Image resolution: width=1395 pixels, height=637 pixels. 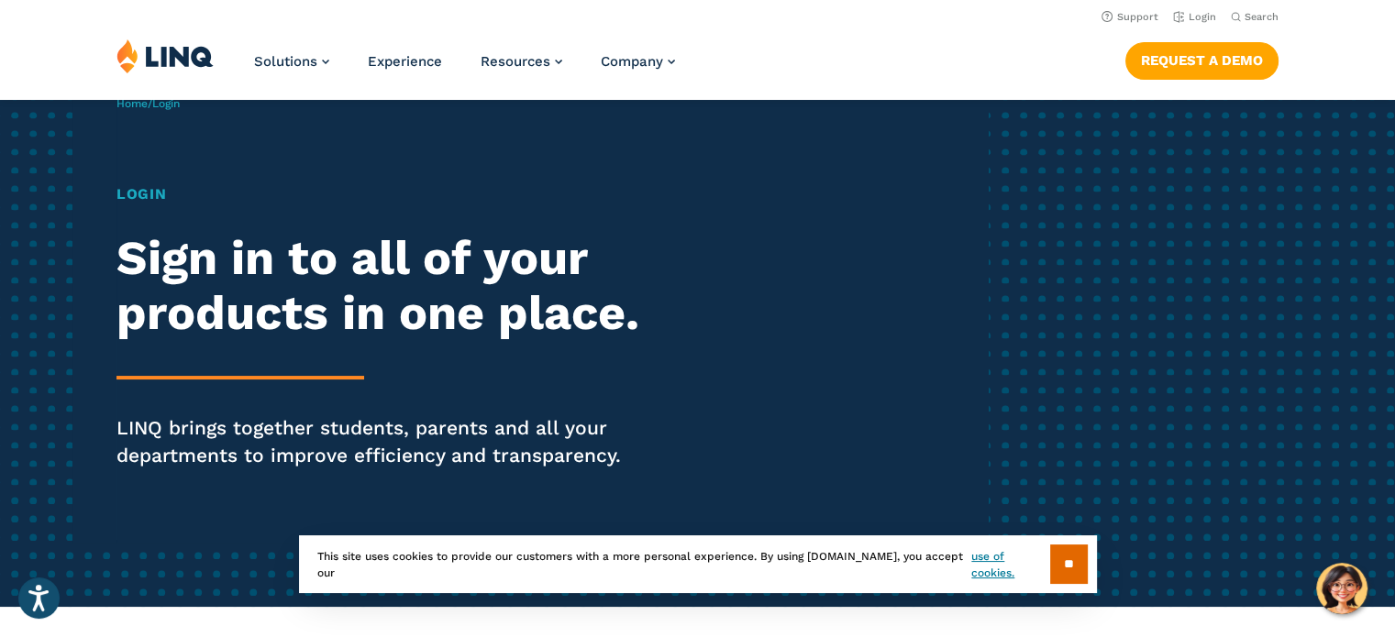 I want to click on a: Login, so click(x=1194, y=17).